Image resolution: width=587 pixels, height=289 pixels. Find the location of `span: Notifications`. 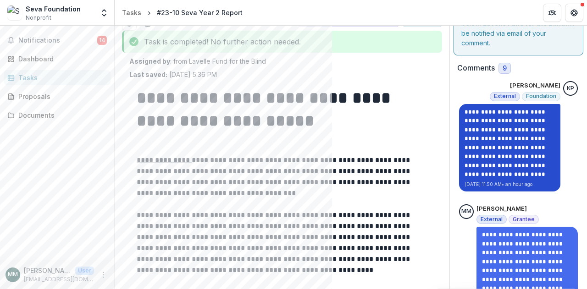

span: Notifications is located at coordinates (58, 40).